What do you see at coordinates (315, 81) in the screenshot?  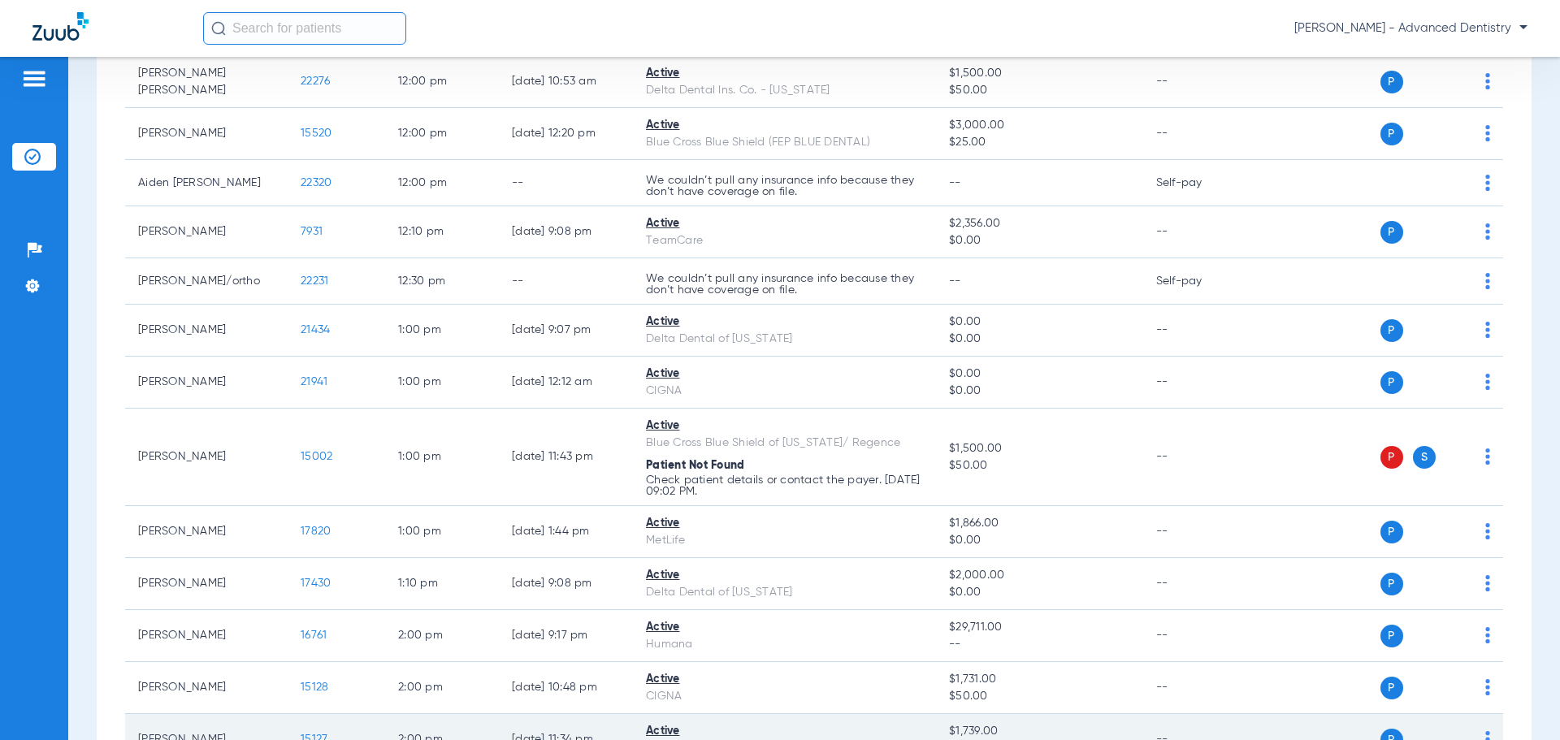 I see `span: 22276` at bounding box center [315, 81].